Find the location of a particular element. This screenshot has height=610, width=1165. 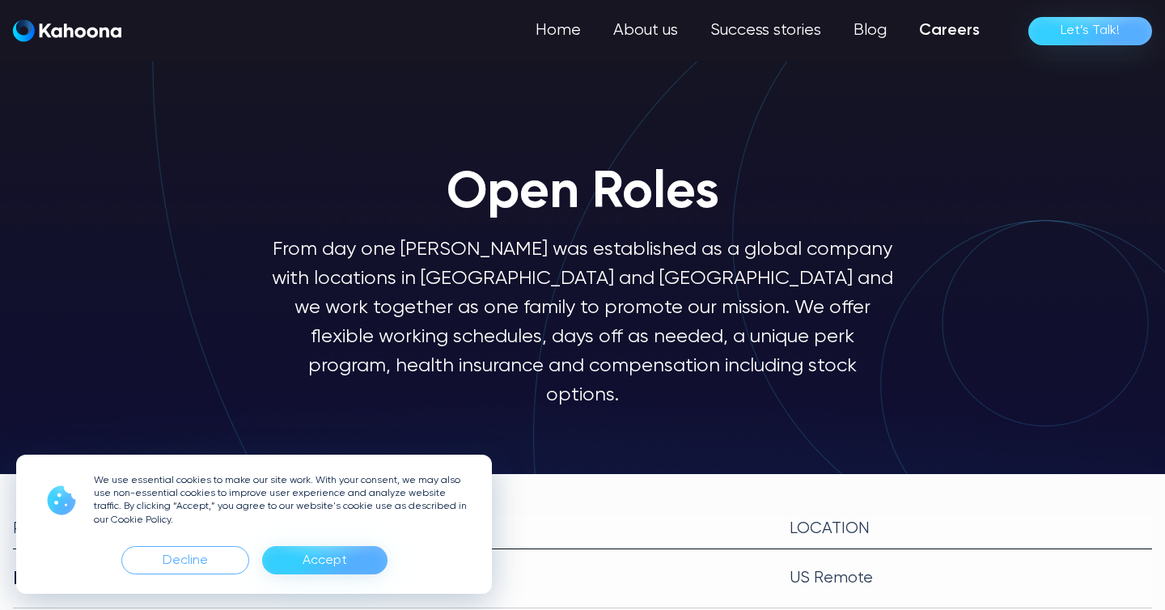

img: Kahoona logo white is located at coordinates (67, 31).